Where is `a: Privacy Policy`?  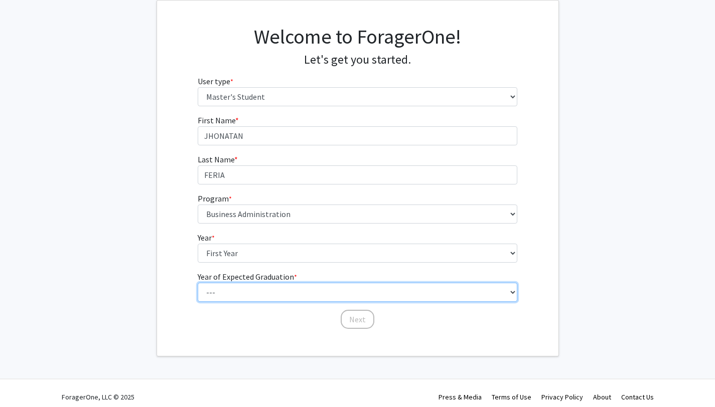 a: Privacy Policy is located at coordinates (562, 397).